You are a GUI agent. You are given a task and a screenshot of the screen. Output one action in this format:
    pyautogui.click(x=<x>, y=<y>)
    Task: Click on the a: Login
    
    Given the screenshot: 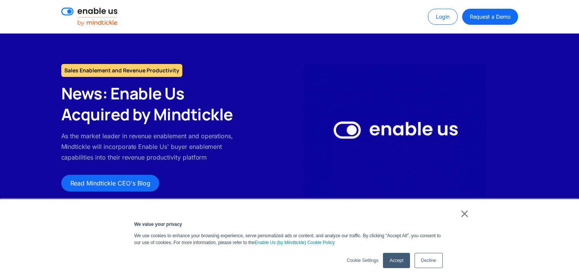 What is the action you would take?
    pyautogui.click(x=443, y=17)
    